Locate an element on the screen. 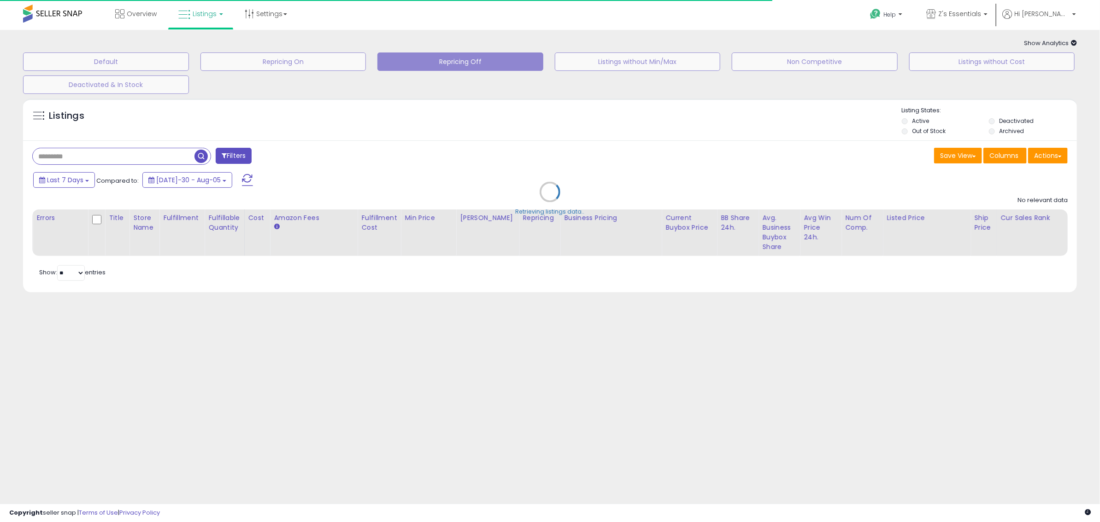  button: Default is located at coordinates (106, 62).